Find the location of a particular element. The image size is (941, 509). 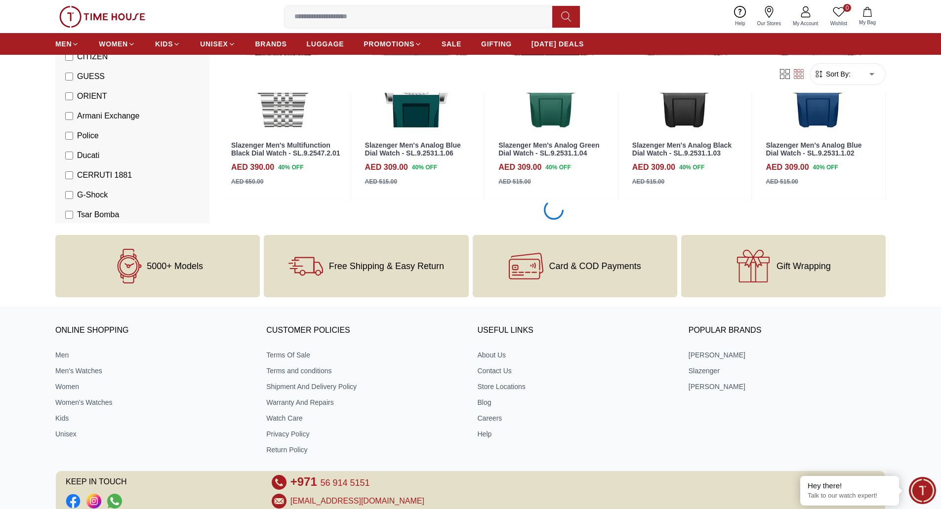

a: Terms and conditions is located at coordinates (364, 371).